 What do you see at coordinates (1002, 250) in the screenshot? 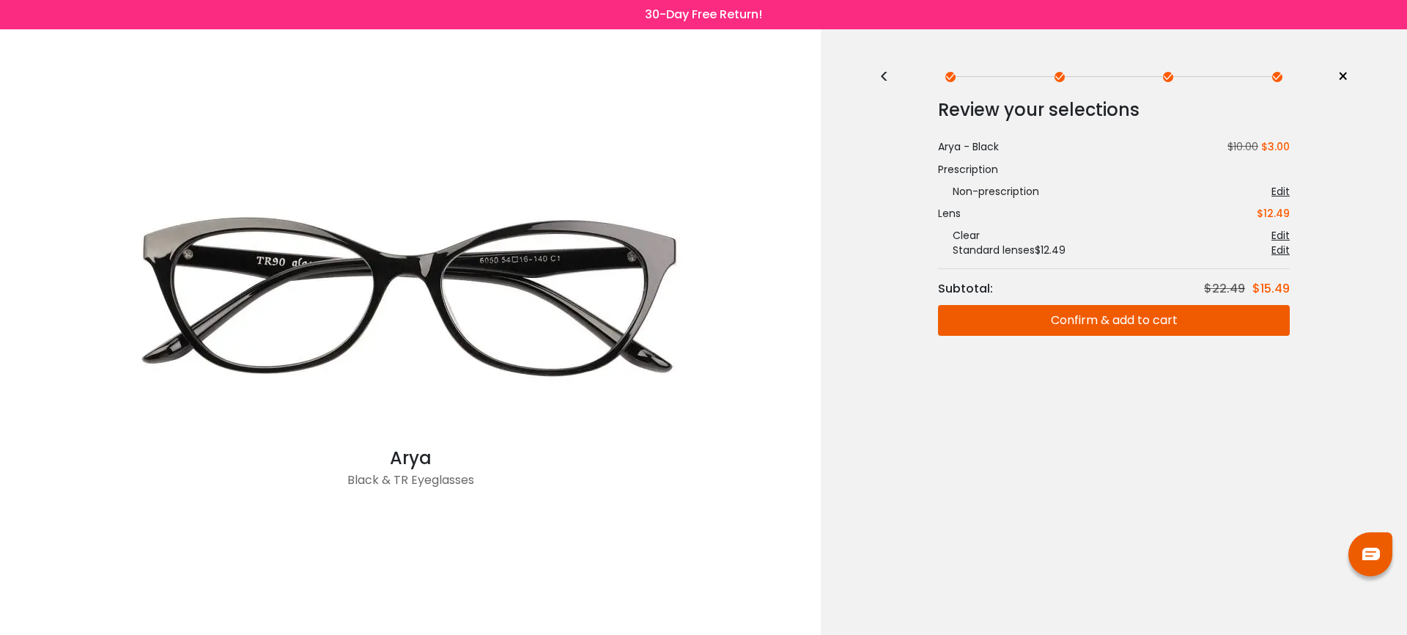
I see `div: Standard lenses $12.49` at bounding box center [1002, 250].